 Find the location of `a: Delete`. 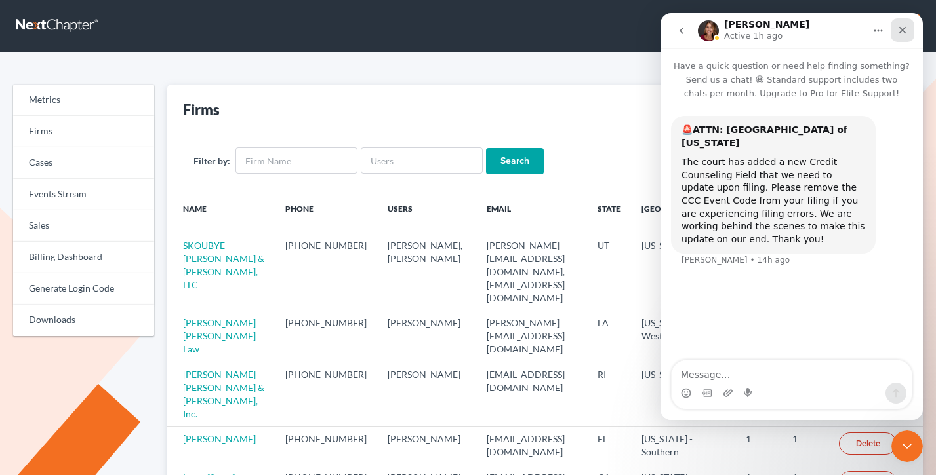

a: Delete is located at coordinates (868, 444).